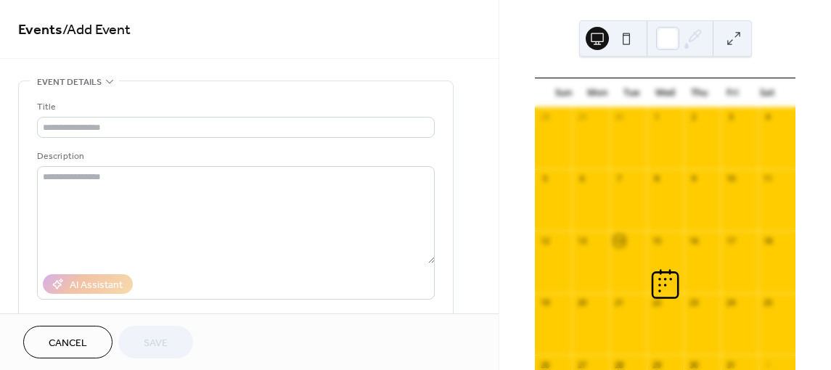 Image resolution: width=831 pixels, height=370 pixels. Describe the element at coordinates (544, 364) in the screenshot. I see `div: 26` at that location.